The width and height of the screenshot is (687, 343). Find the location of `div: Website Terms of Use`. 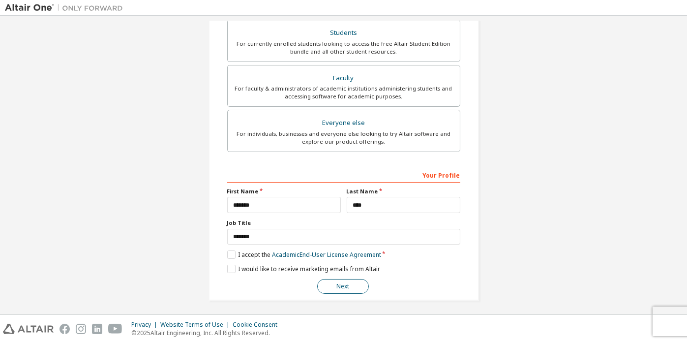

div: Website Terms of Use is located at coordinates (196, 325).